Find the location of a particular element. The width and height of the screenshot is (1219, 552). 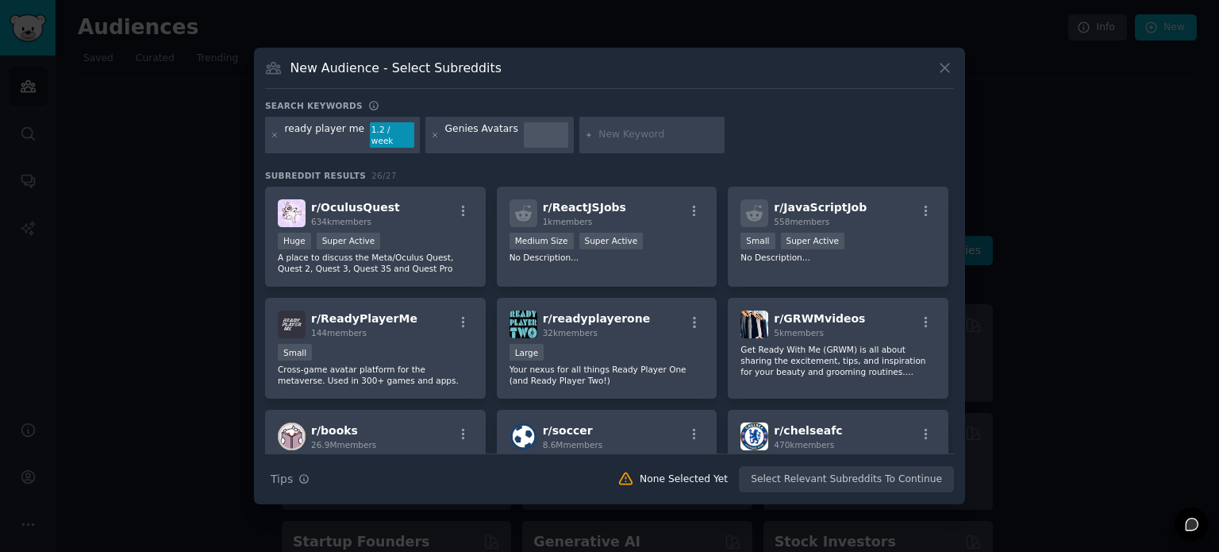

div: Large is located at coordinates (527, 352).